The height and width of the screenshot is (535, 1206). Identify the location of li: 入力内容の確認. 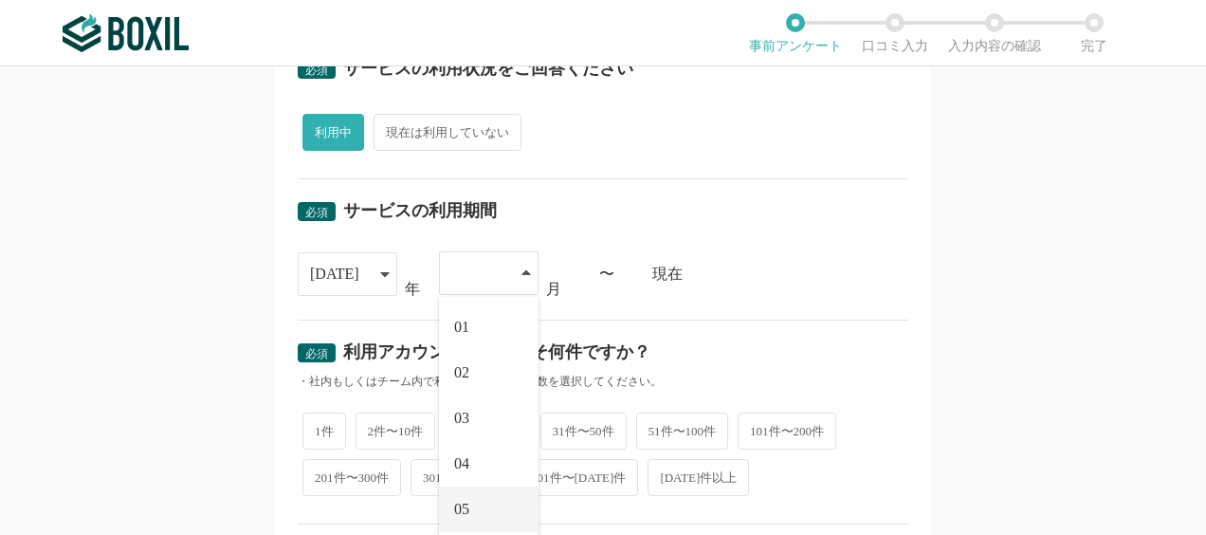
(994, 33).